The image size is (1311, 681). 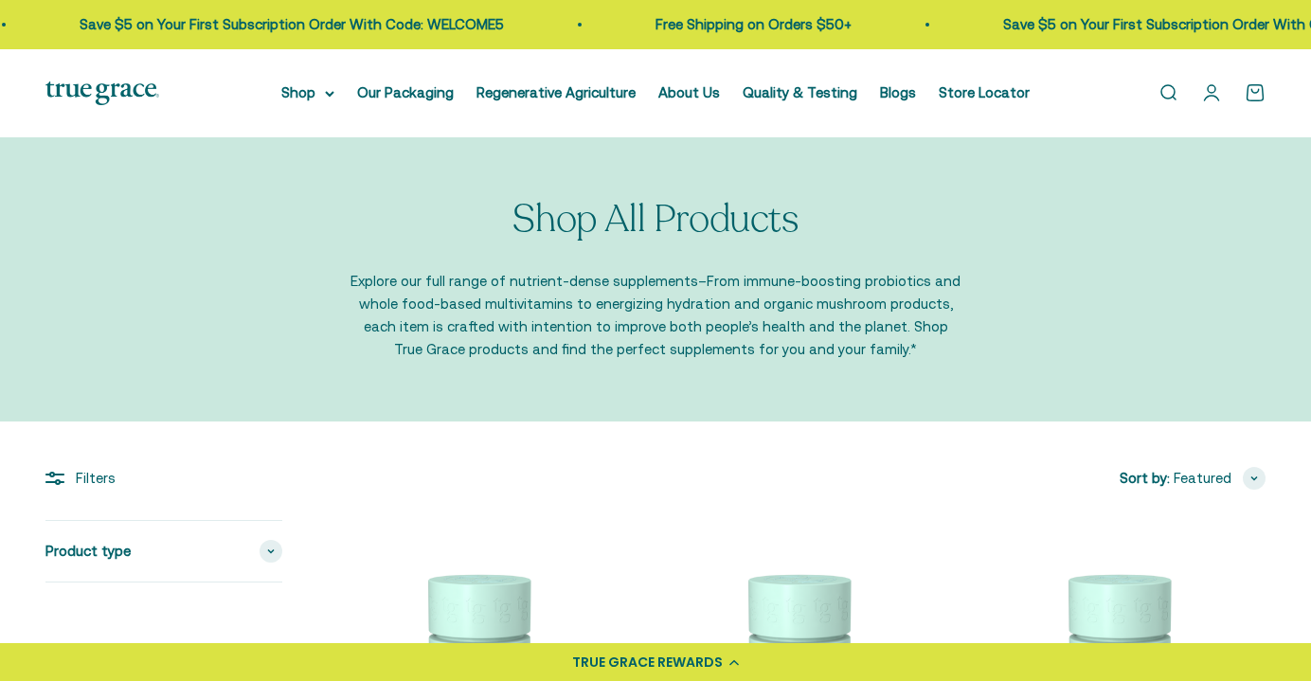 I want to click on a: Free Shipping on Orders $50+, so click(x=383, y=24).